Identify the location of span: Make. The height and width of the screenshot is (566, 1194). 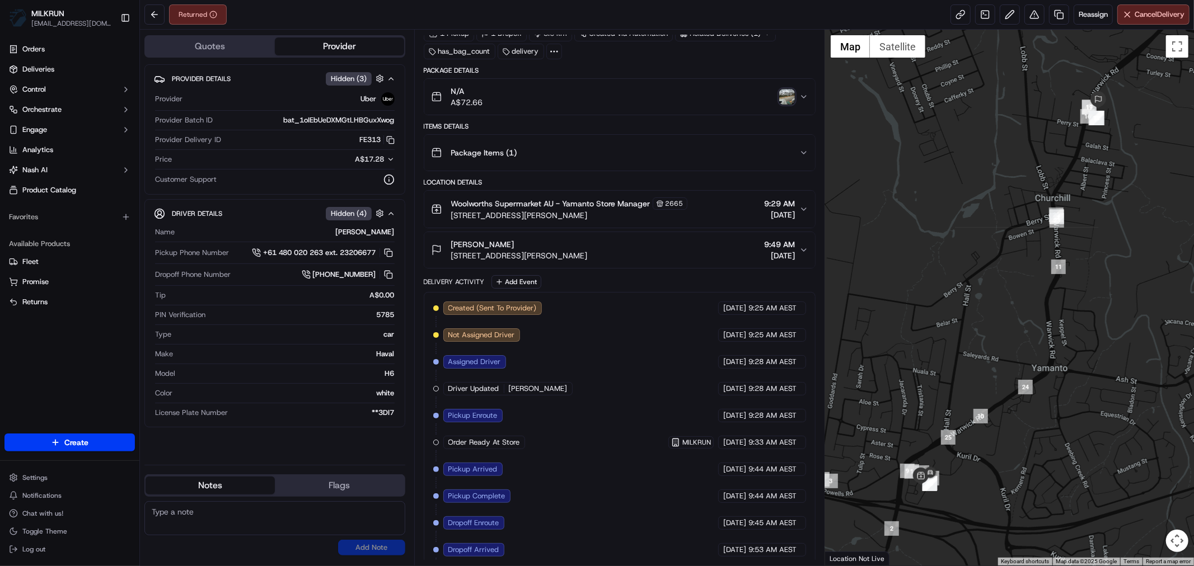
(164, 354).